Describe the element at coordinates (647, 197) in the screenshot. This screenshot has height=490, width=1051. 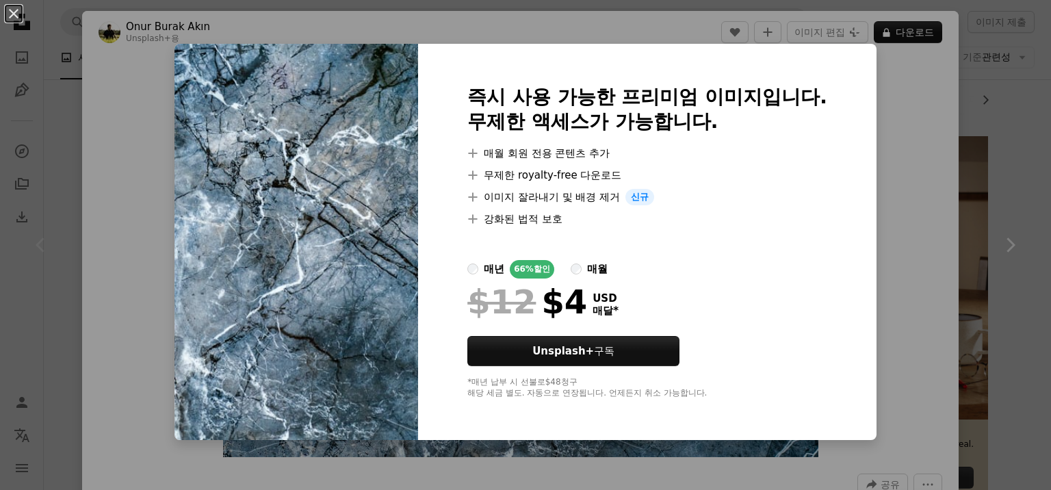
I see `li: 이미지 잘라내기 및 배경 제거` at that location.